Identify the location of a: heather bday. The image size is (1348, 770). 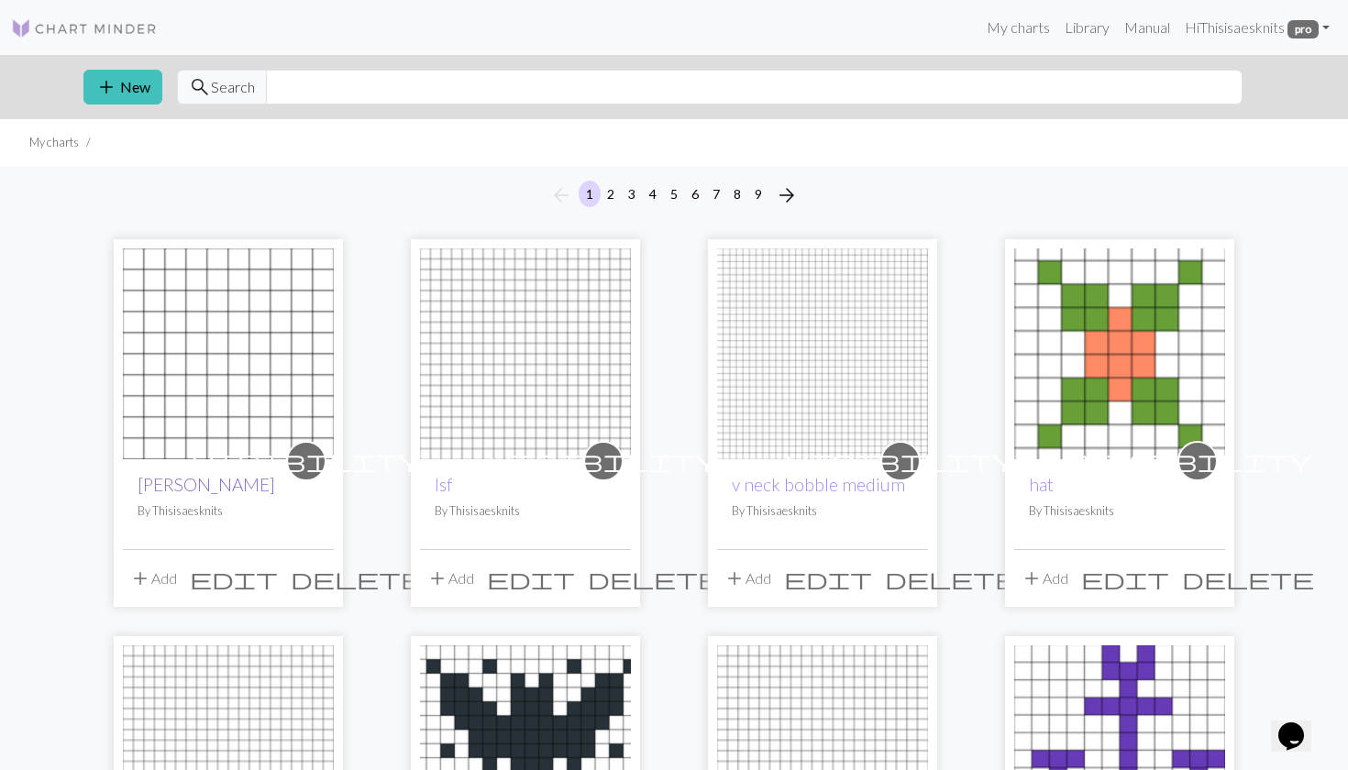
(228, 351).